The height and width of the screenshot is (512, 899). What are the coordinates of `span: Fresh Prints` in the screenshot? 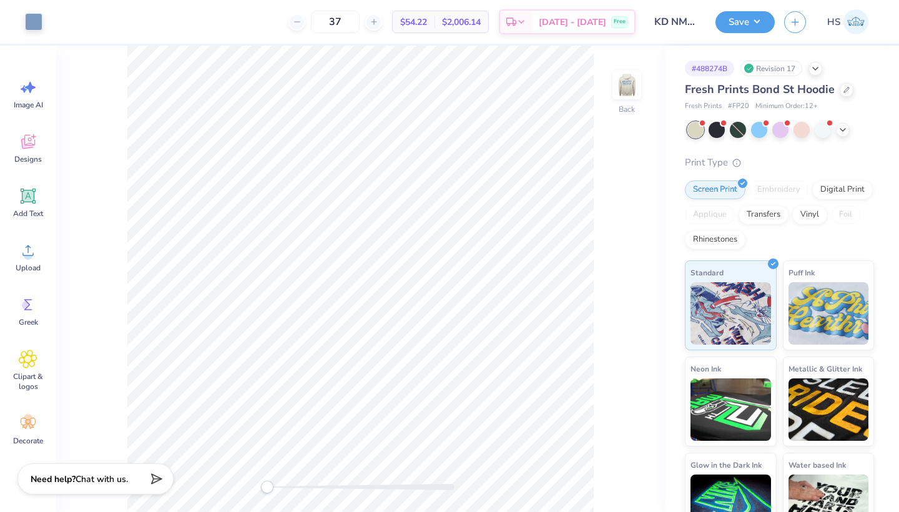 It's located at (703, 106).